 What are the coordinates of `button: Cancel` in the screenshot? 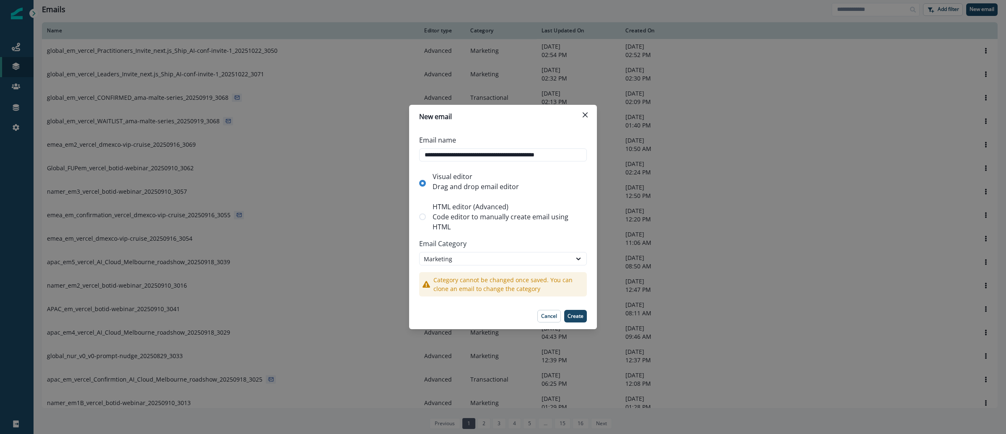 It's located at (549, 316).